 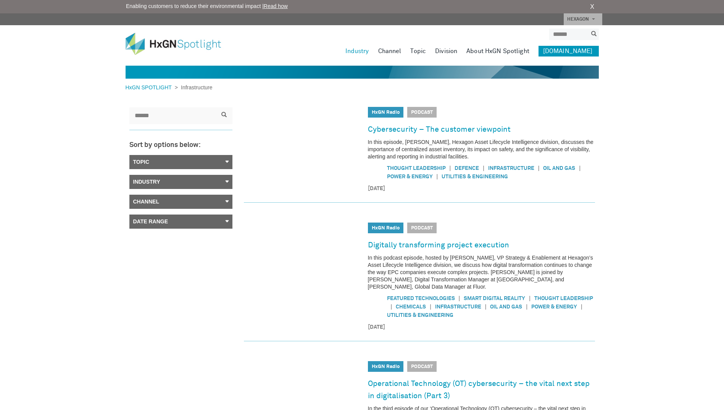 What do you see at coordinates (179, 44) in the screenshot?
I see `img: HxGN Spotlight` at bounding box center [179, 44].